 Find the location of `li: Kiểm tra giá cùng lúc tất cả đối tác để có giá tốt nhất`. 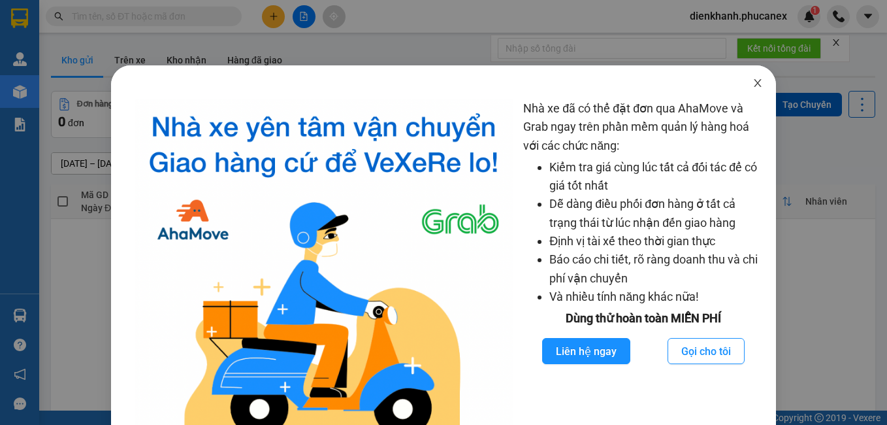

li: Kiểm tra giá cùng lúc tất cả đối tác để có giá tốt nhất is located at coordinates (656, 176).